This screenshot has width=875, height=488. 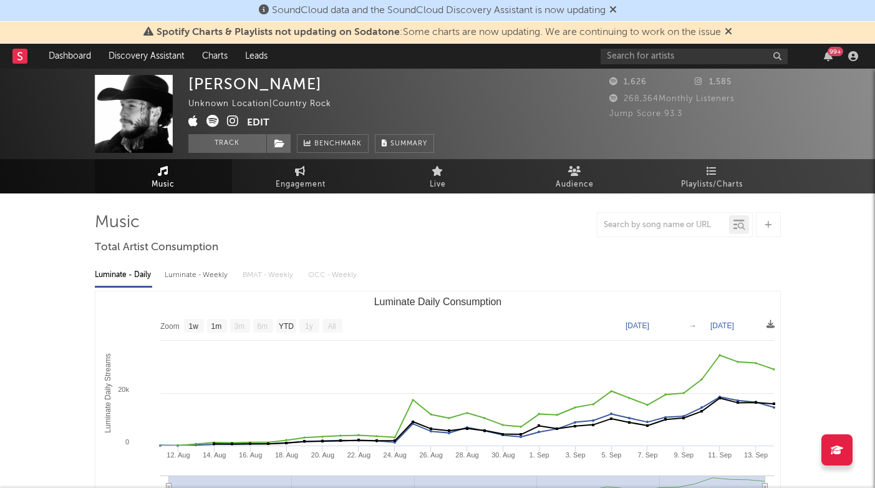 What do you see at coordinates (712, 176) in the screenshot?
I see `a: Playlists/Charts` at bounding box center [712, 176].